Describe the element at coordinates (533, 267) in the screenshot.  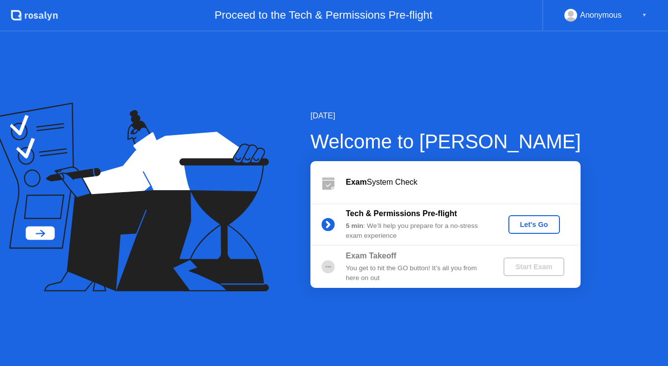
I see `div: Start Exam` at that location.